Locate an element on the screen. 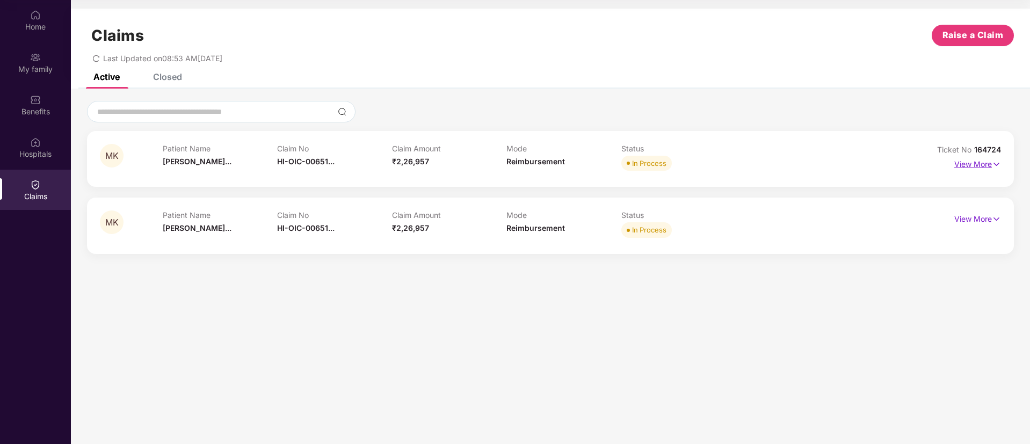 The height and width of the screenshot is (444, 1030). img: svg+xml;base64,PHN2ZyB3aWR0aD0iMjAiIGhlaWdodD0iMjAiIHZpZXdCb3g9IjAgMCAyMCAyMCIgZmlsbD0ibm9uZSIgeG... is located at coordinates (35, 57).